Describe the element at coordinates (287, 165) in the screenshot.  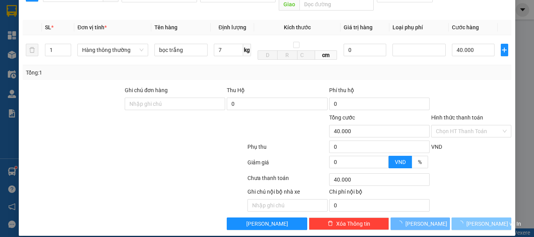
I see `div: Giảm giá` at that location.